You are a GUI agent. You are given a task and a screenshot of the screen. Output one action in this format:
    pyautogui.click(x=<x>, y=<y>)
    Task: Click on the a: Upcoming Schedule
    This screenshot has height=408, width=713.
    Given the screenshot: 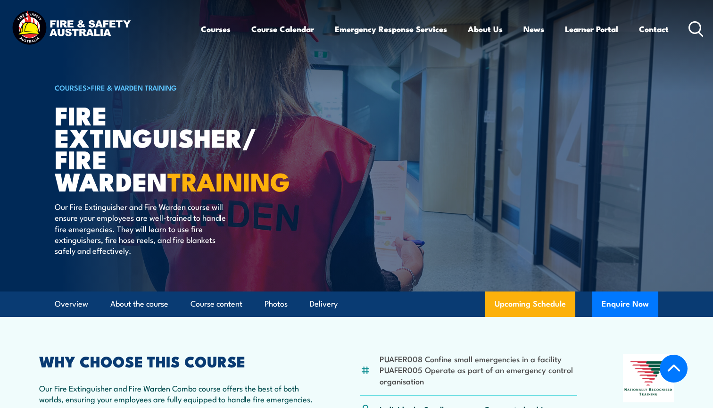 What is the action you would take?
    pyautogui.click(x=530, y=304)
    